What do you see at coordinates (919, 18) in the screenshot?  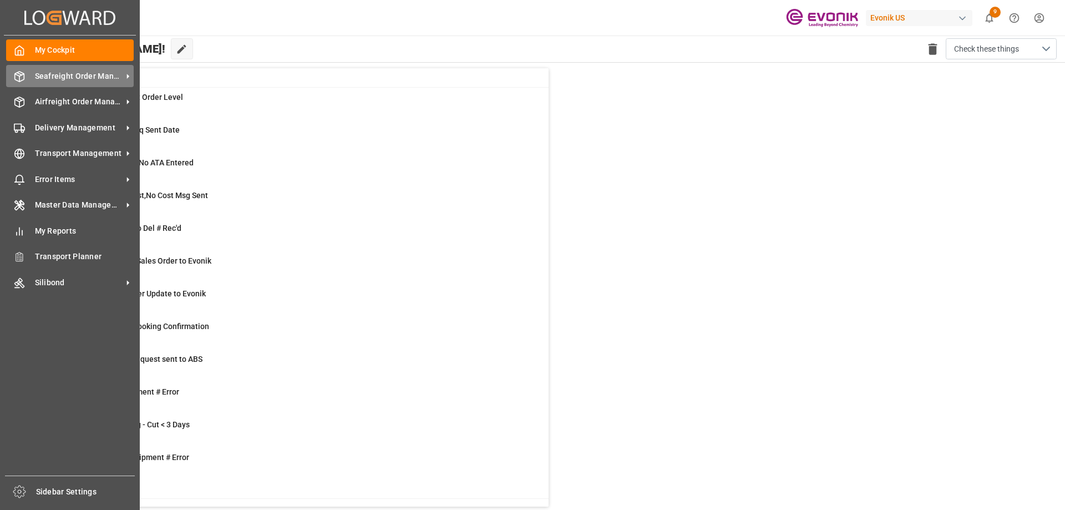 I see `div: Evonik US` at bounding box center [919, 18].